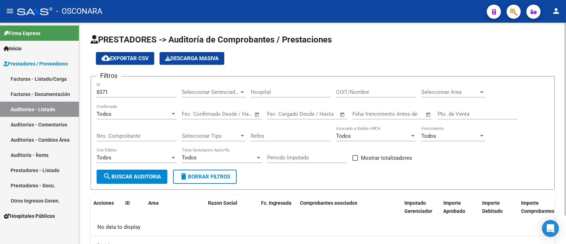 The image size is (566, 244). Describe the element at coordinates (10, 11) in the screenshot. I see `mat-icon: menu` at that location.